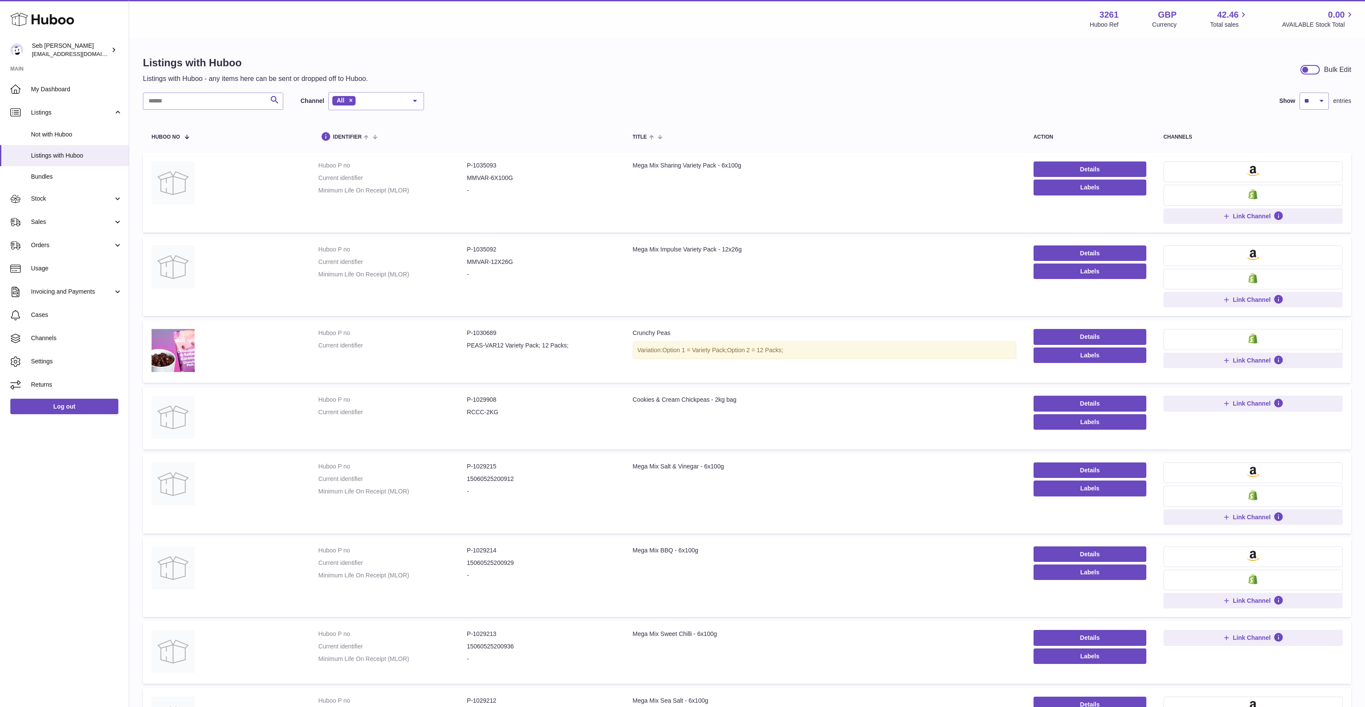  Describe the element at coordinates (541, 646) in the screenshot. I see `dd: 15060525200936` at that location.